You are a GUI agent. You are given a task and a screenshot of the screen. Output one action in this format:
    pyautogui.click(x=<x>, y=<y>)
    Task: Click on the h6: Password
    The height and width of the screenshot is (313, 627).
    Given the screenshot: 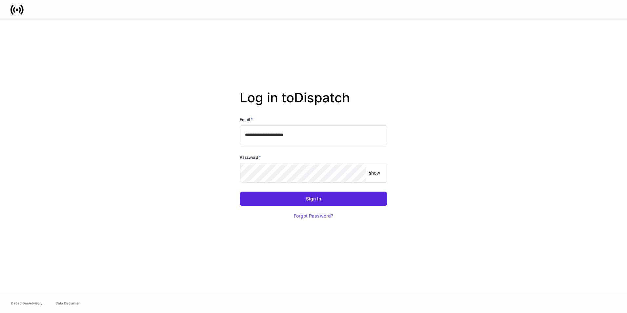 What is the action you would take?
    pyautogui.click(x=250, y=157)
    